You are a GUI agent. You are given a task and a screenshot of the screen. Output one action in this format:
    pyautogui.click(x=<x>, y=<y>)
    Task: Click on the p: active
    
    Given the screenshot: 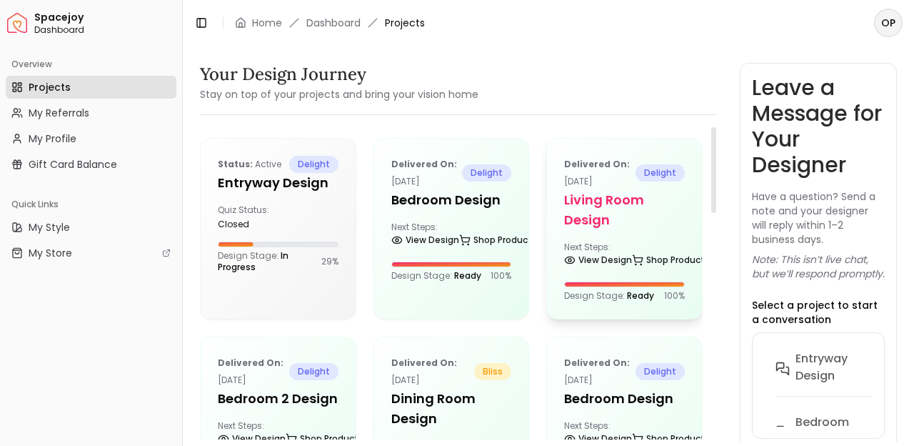 What is the action you would take?
    pyautogui.click(x=249, y=164)
    